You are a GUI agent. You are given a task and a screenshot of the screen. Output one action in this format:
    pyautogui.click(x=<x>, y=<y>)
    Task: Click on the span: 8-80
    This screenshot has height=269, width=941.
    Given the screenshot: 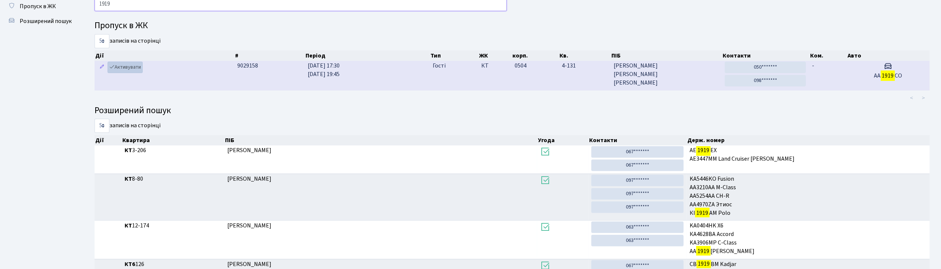 What is the action you would take?
    pyautogui.click(x=173, y=179)
    